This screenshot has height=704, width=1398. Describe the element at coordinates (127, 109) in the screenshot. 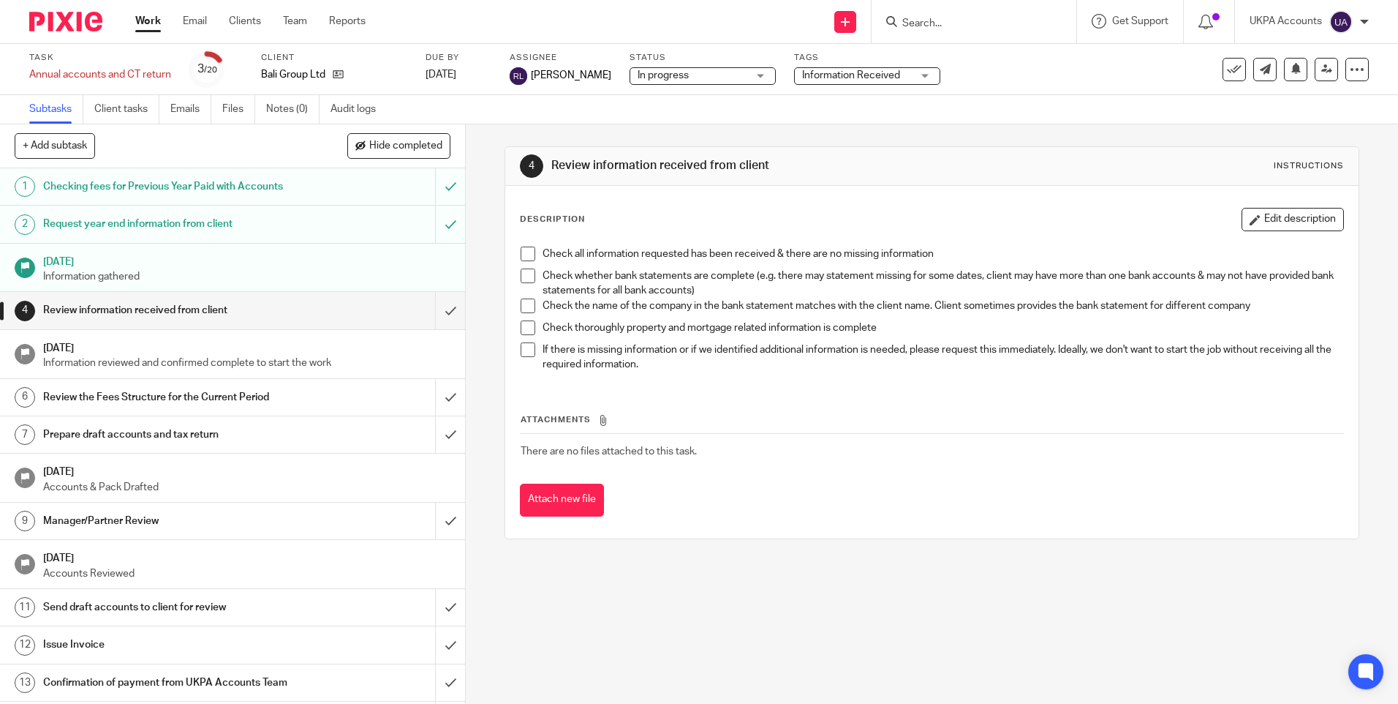

I see `a: Client tasks` at that location.